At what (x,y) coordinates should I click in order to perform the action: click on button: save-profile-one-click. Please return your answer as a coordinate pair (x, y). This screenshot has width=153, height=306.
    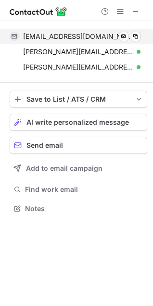
    Looking at the image, I should click on (78, 99).